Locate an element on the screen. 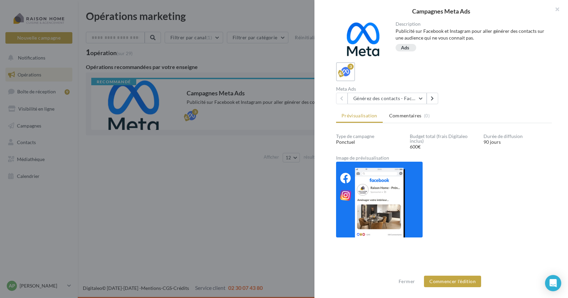 The image size is (568, 298). div: Image de prévisualisation is located at coordinates (444, 158).